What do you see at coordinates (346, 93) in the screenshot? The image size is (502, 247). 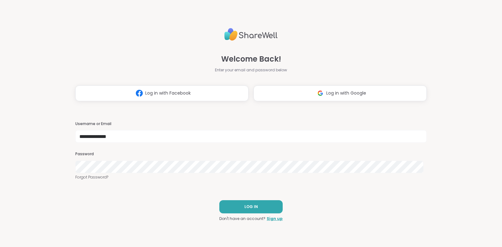 I see `span: Log in with Google` at bounding box center [346, 93].